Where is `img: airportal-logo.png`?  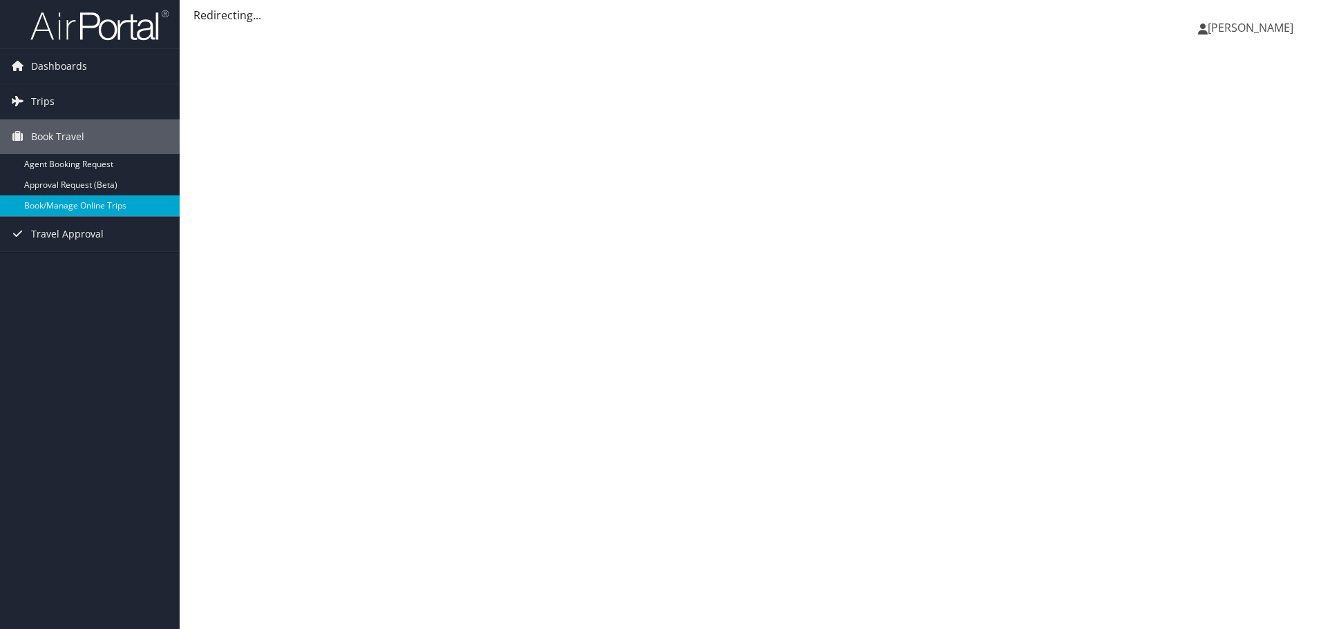
img: airportal-logo.png is located at coordinates (99, 25).